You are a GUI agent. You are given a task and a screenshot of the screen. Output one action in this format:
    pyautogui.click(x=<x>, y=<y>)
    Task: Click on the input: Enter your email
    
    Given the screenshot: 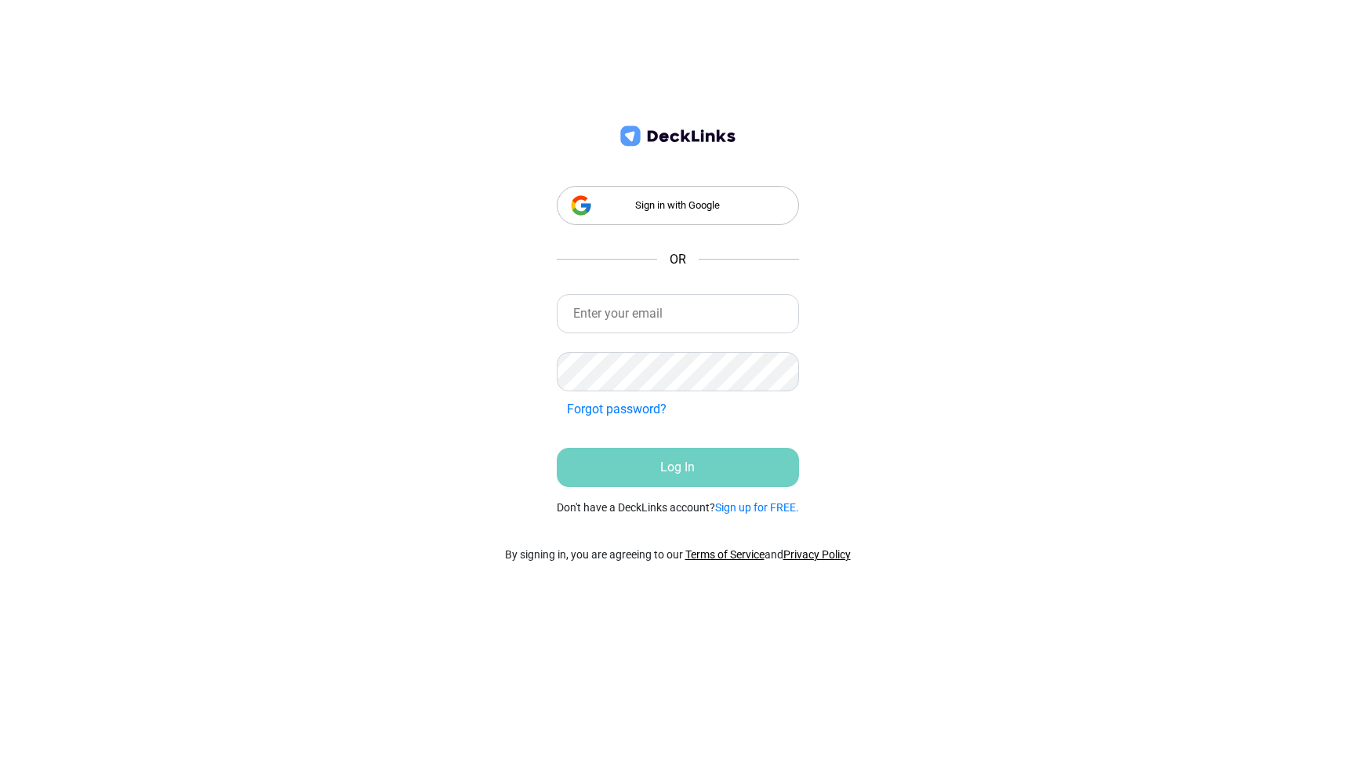 What is the action you would take?
    pyautogui.click(x=678, y=314)
    